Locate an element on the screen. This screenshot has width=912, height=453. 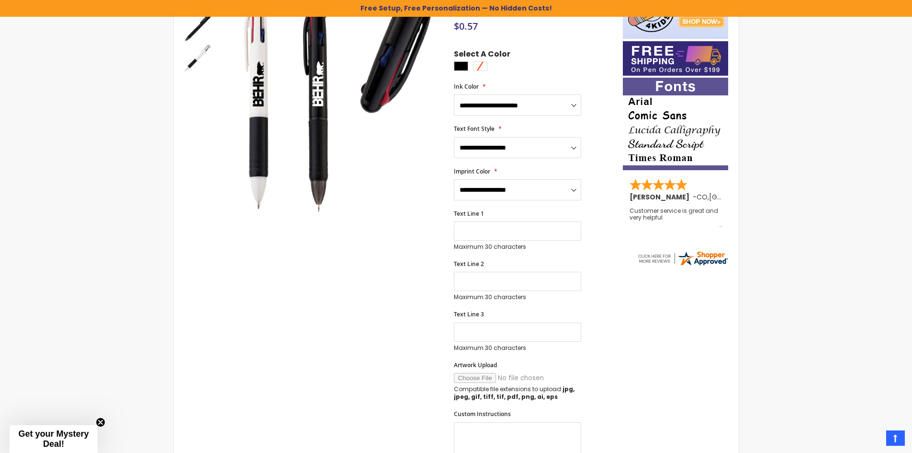
a: Top is located at coordinates (896, 438).